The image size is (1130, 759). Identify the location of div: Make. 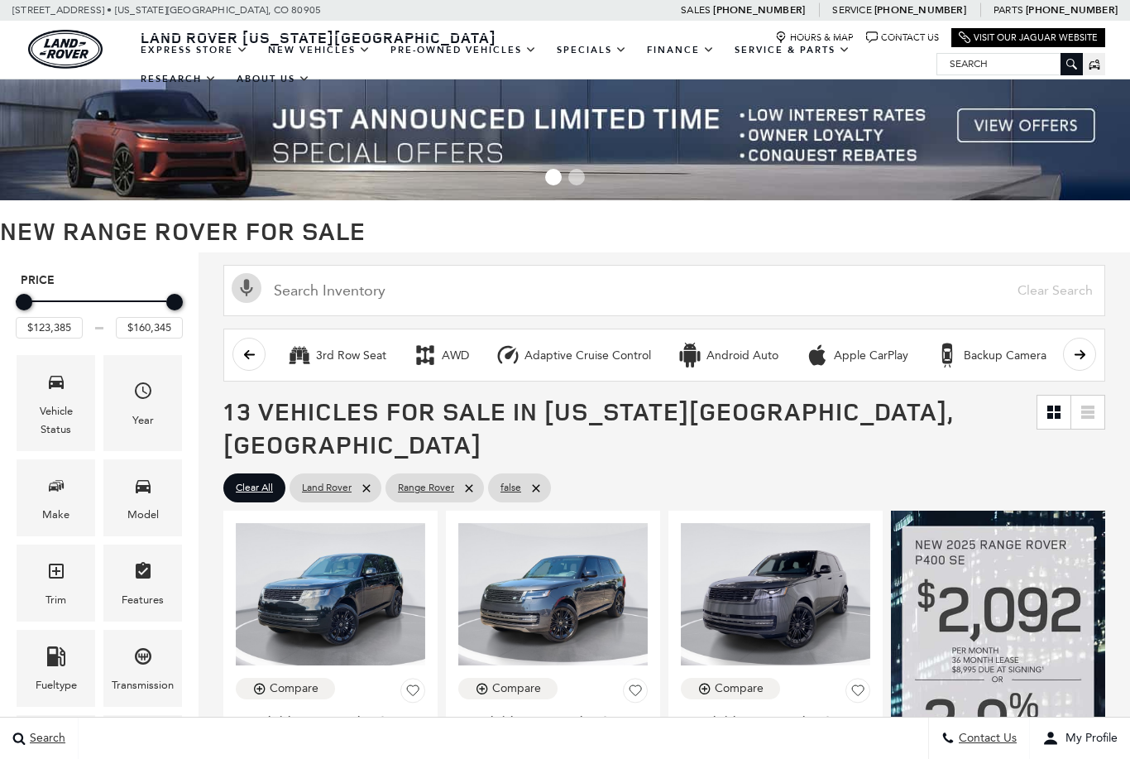
(55, 515).